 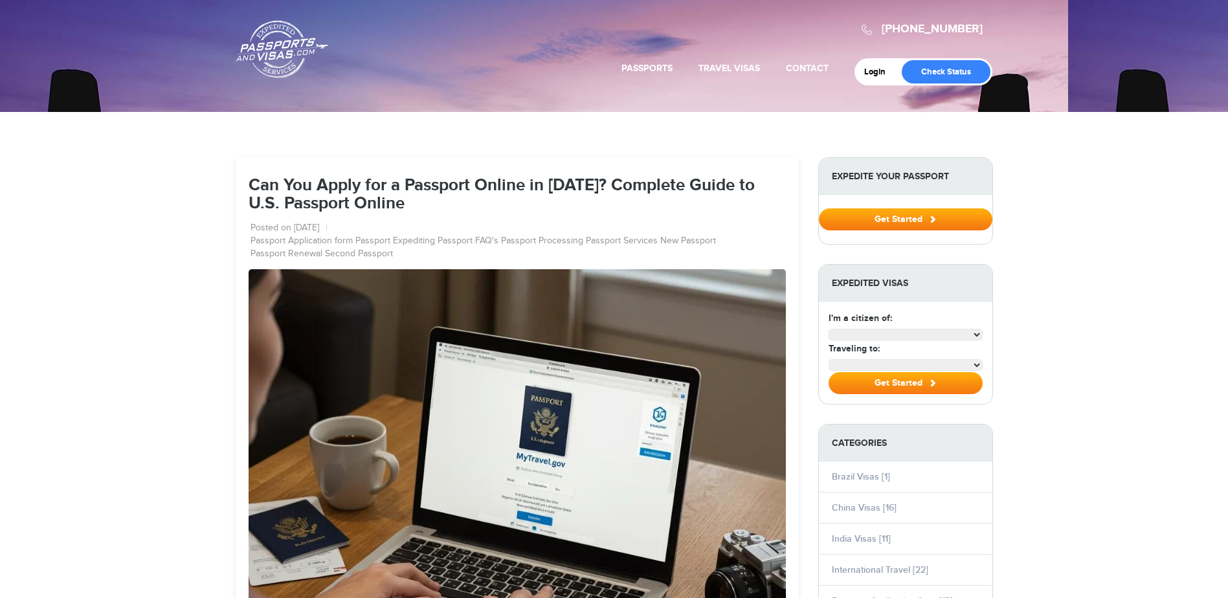 I want to click on a: India Visas [11], so click(x=861, y=538).